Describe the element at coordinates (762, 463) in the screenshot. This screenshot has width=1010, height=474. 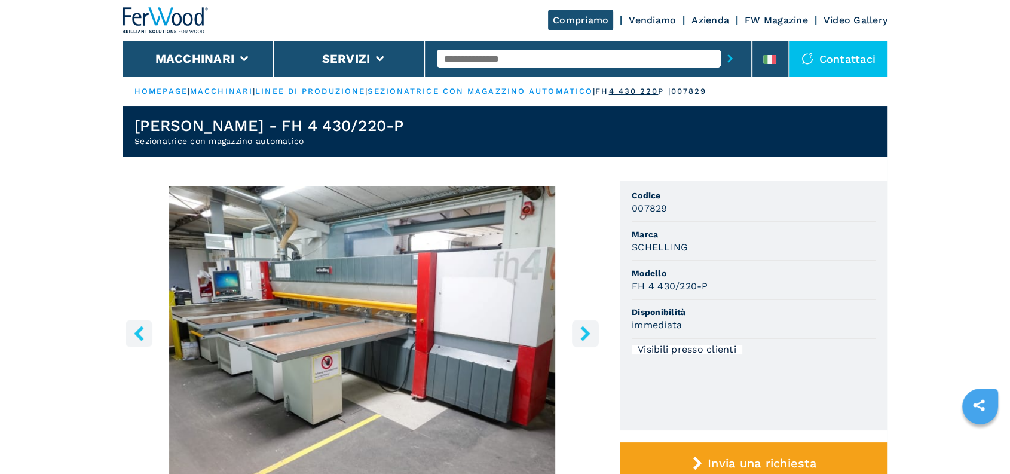
I see `span: Invia una richiesta` at that location.